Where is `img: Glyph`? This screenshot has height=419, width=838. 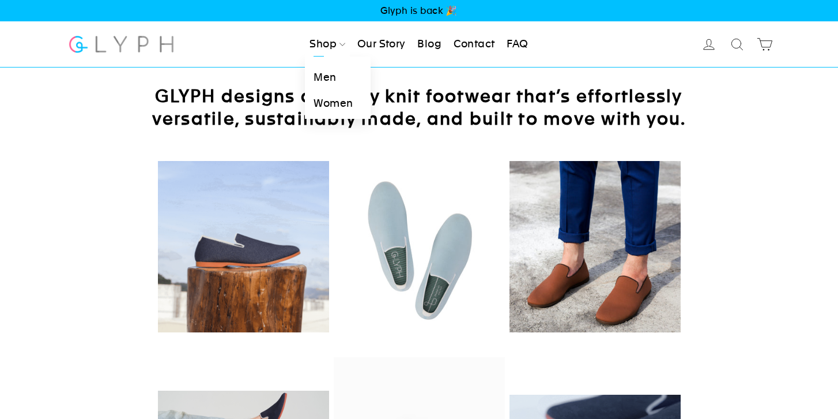 img: Glyph is located at coordinates (121, 44).